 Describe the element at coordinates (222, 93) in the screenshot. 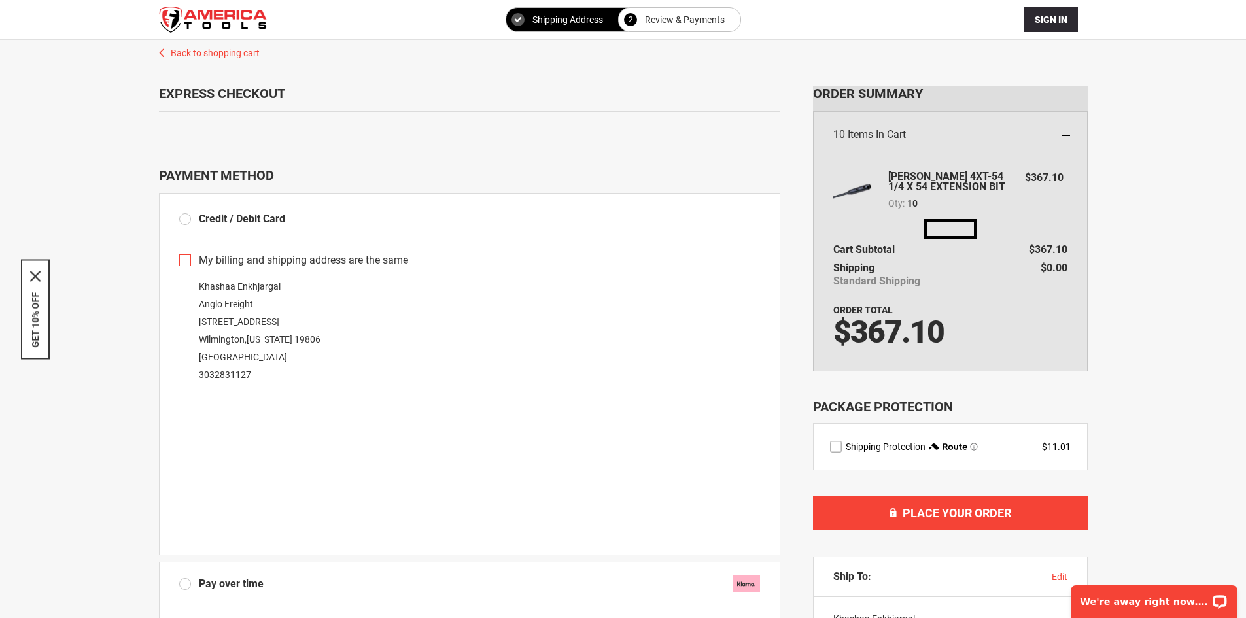

I see `span: Express Checkout` at that location.